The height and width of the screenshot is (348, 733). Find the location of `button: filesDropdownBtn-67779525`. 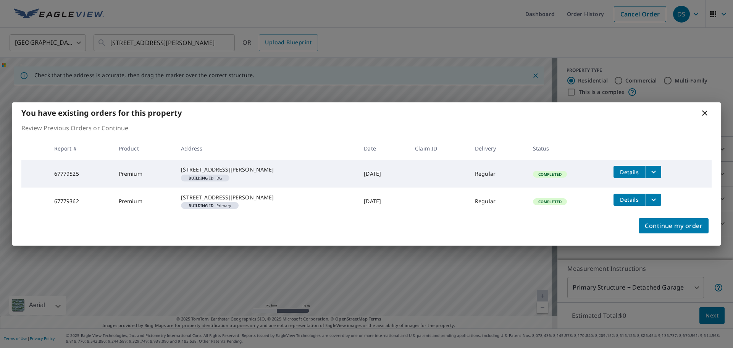

button: filesDropdownBtn-67779525 is located at coordinates (653, 172).